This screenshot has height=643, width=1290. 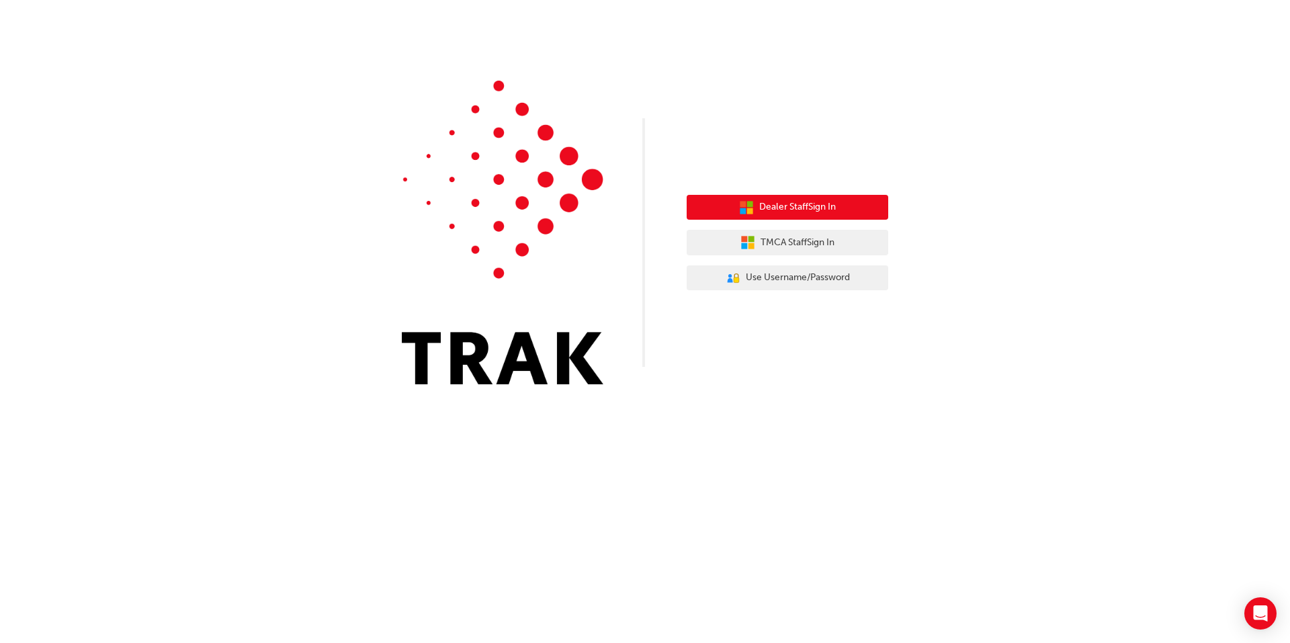 What do you see at coordinates (503, 233) in the screenshot?
I see `img: Trak` at bounding box center [503, 233].